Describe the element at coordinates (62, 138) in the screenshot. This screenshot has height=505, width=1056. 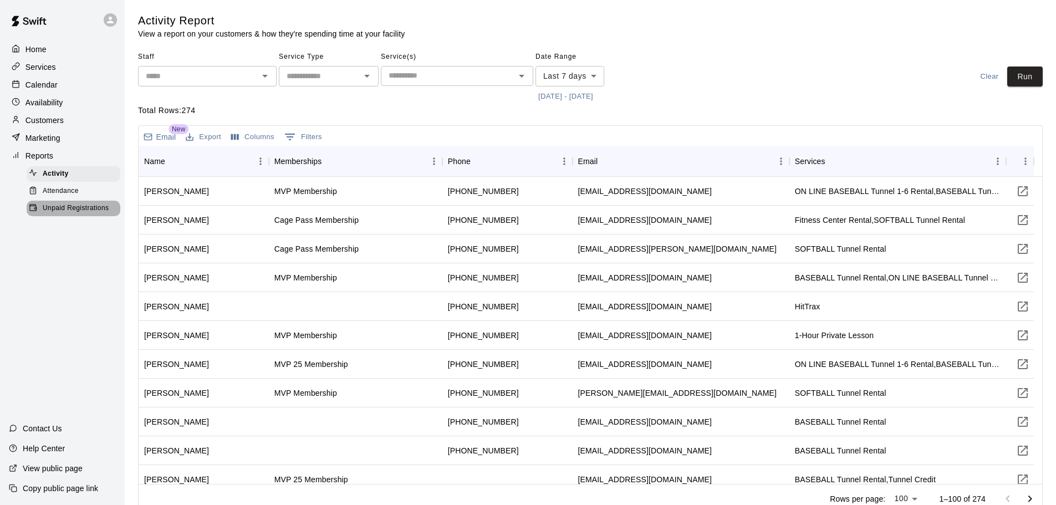
I see `a: Marketing` at that location.